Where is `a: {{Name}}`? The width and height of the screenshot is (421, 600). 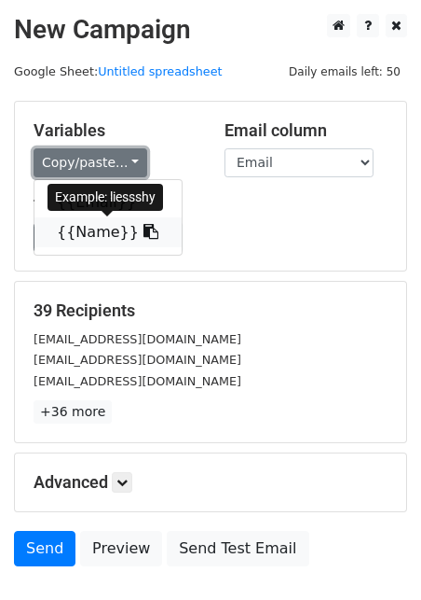
a: {{Name}} is located at coordinates (108, 232).